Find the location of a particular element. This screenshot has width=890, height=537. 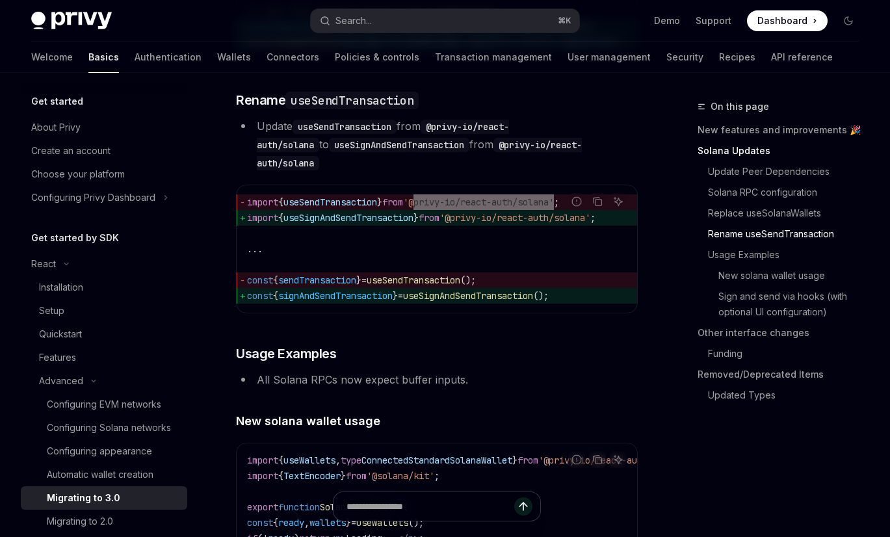

button: React is located at coordinates (104, 264).